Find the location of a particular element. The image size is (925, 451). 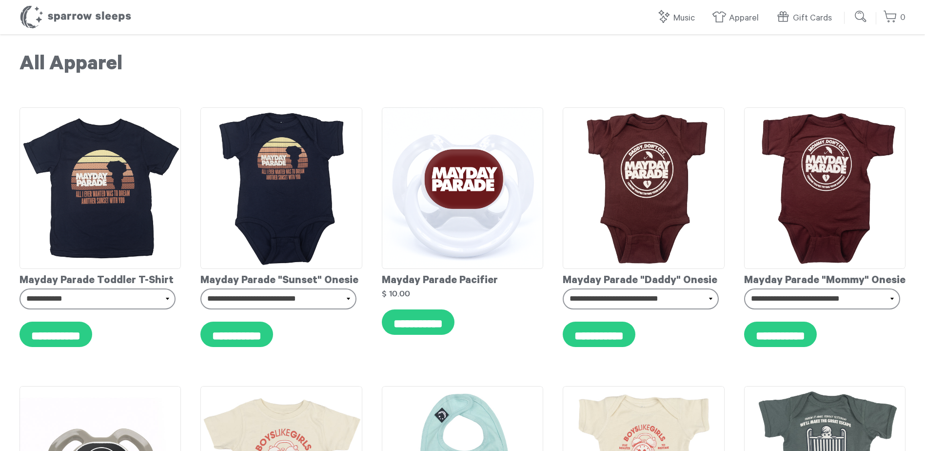

div: Mayday Parade Toddler T-Shirt is located at coordinates (100, 278).